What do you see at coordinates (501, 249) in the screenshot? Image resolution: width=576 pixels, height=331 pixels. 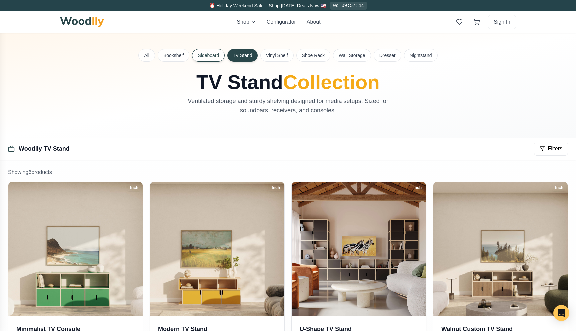 I see `img: Walnut Custom TV Stand` at bounding box center [501, 249].